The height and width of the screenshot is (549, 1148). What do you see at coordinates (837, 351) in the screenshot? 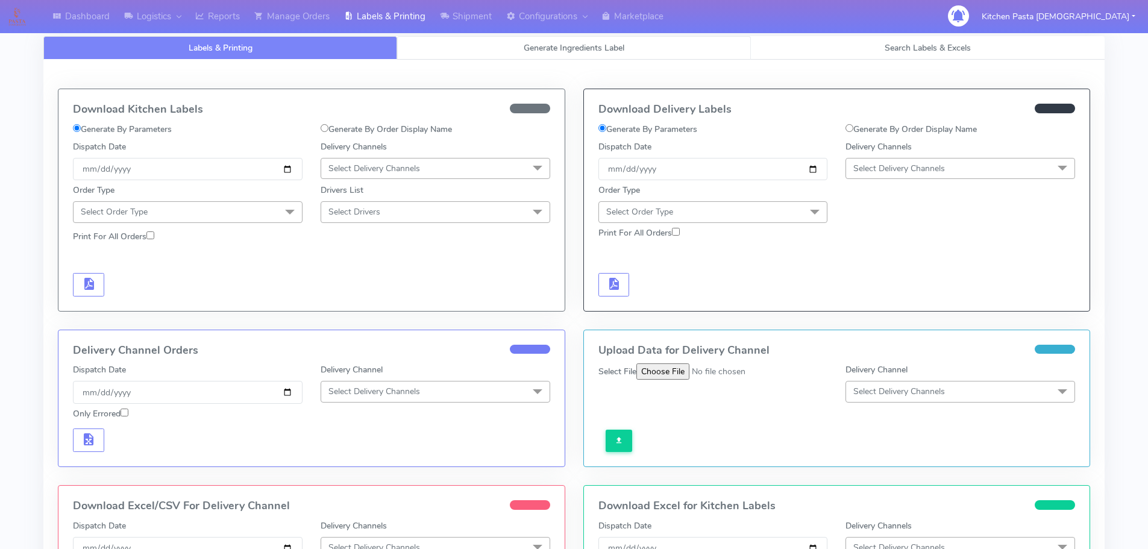
I see `h4: Upload Data for Delivery Channel` at bounding box center [837, 351].